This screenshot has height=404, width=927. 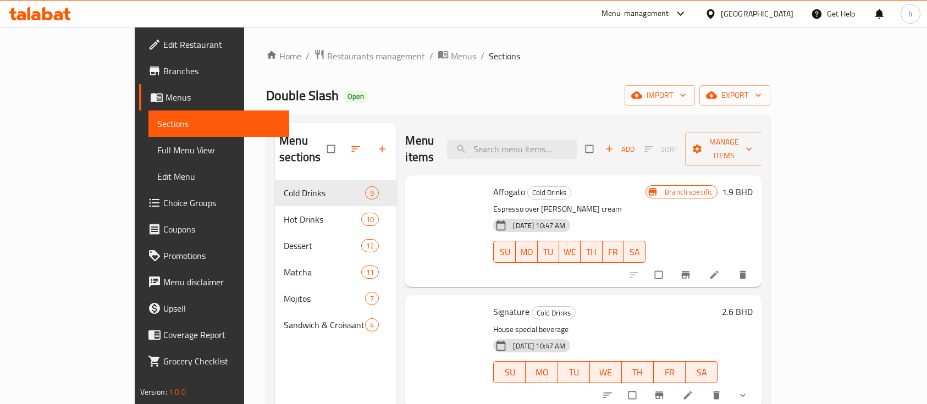 What do you see at coordinates (214, 45) in the screenshot?
I see `a: Edit Restaurant` at bounding box center [214, 45].